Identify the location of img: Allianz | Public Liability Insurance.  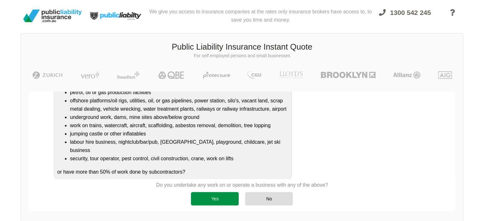
(407, 75).